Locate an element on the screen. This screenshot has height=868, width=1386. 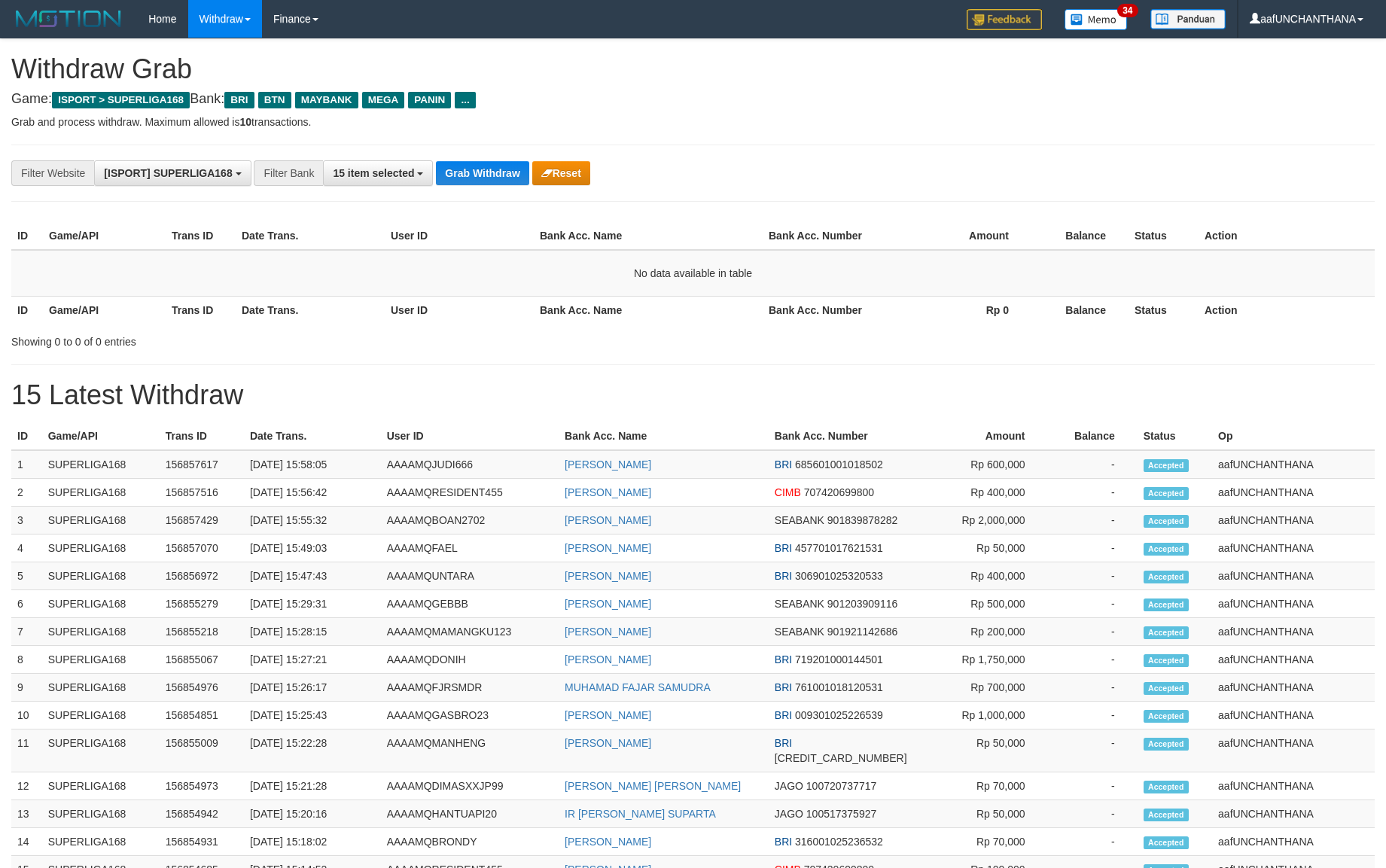
h1: 15 Latest Withdraw is located at coordinates (693, 395).